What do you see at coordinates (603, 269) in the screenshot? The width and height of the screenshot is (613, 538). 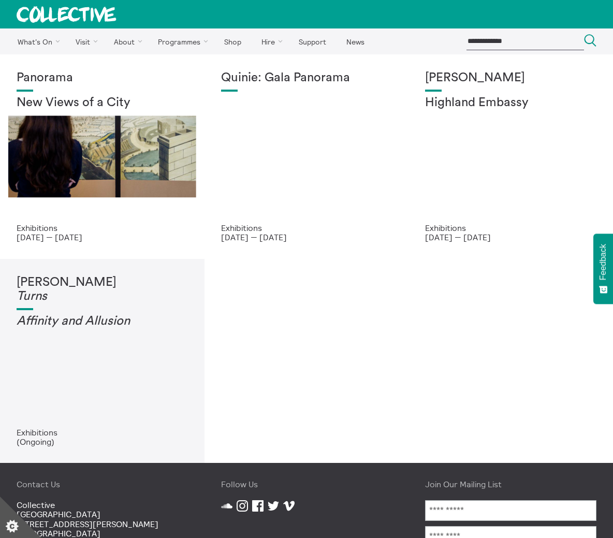 I see `button: Feedback - Show survey` at bounding box center [603, 269].